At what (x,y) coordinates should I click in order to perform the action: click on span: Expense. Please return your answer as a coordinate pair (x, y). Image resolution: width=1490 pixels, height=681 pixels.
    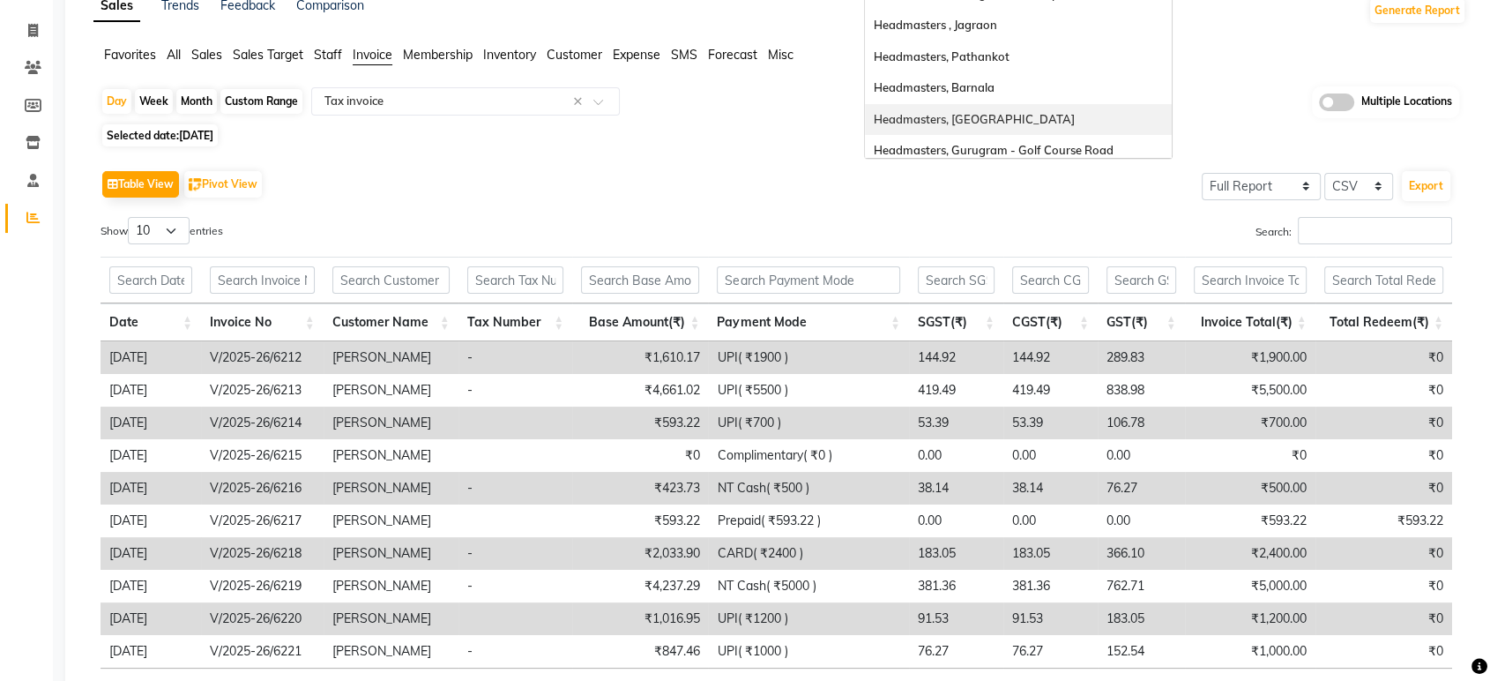
    Looking at the image, I should click on (637, 55).